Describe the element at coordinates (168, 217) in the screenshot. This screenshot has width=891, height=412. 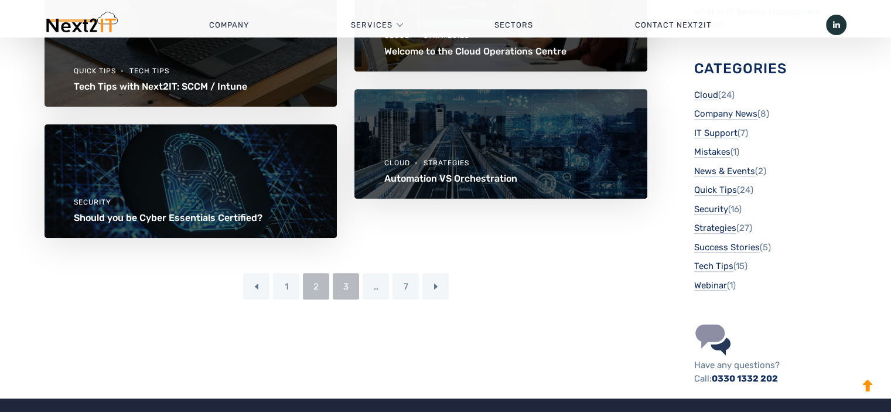
I see `a: Should you be Cyber Essentials Certified?` at that location.